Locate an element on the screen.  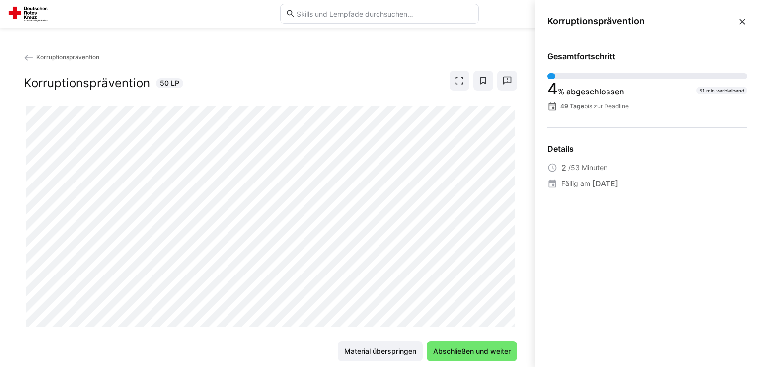
a: Korruptionsprävention is located at coordinates (62, 57).